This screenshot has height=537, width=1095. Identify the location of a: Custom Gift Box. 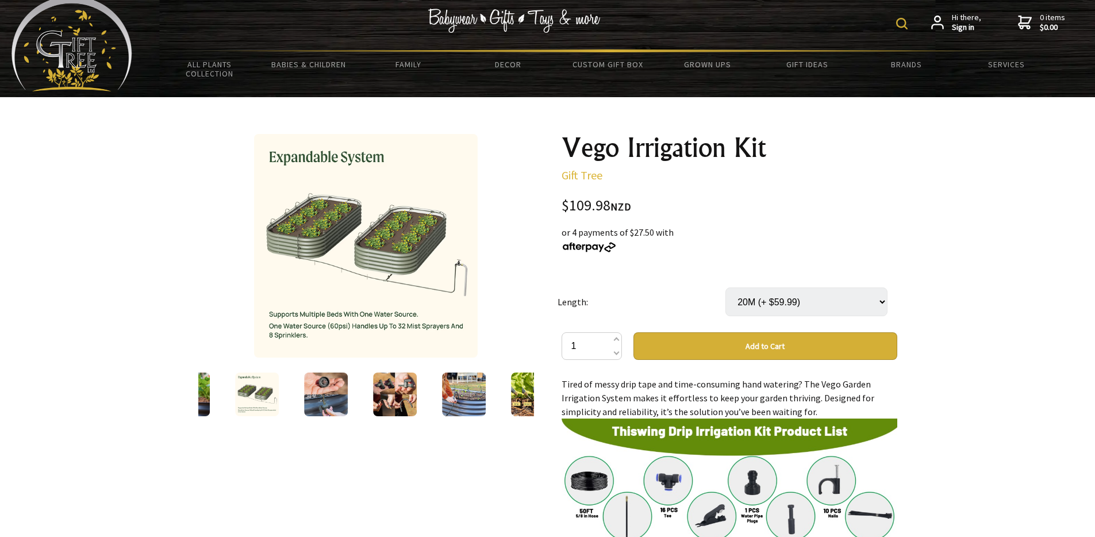
(607, 64).